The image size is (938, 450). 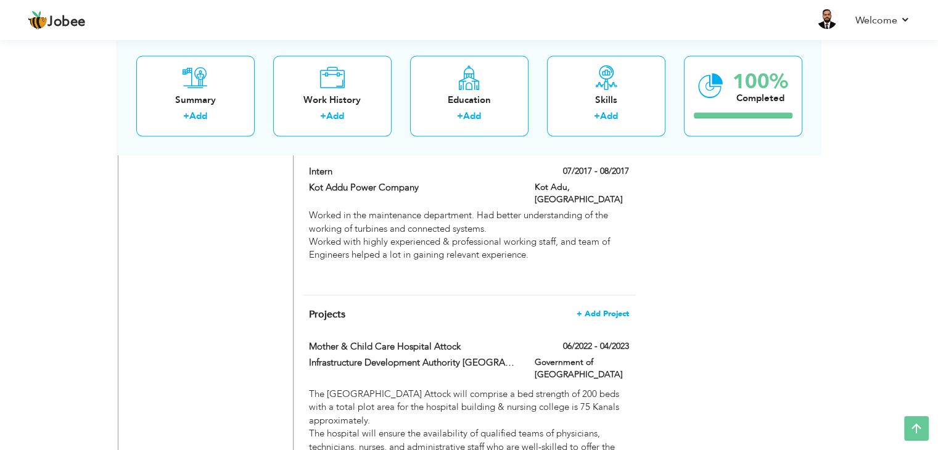 What do you see at coordinates (469, 100) in the screenshot?
I see `div: Education` at bounding box center [469, 100].